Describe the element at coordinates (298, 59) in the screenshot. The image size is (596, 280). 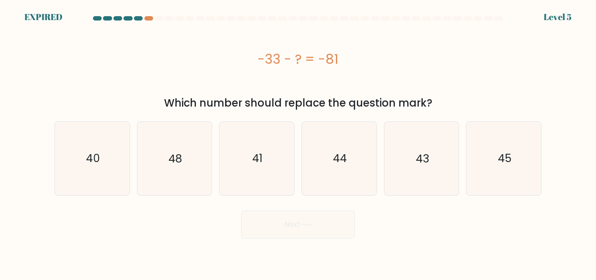
I see `div: -33 - ? = -81` at that location.